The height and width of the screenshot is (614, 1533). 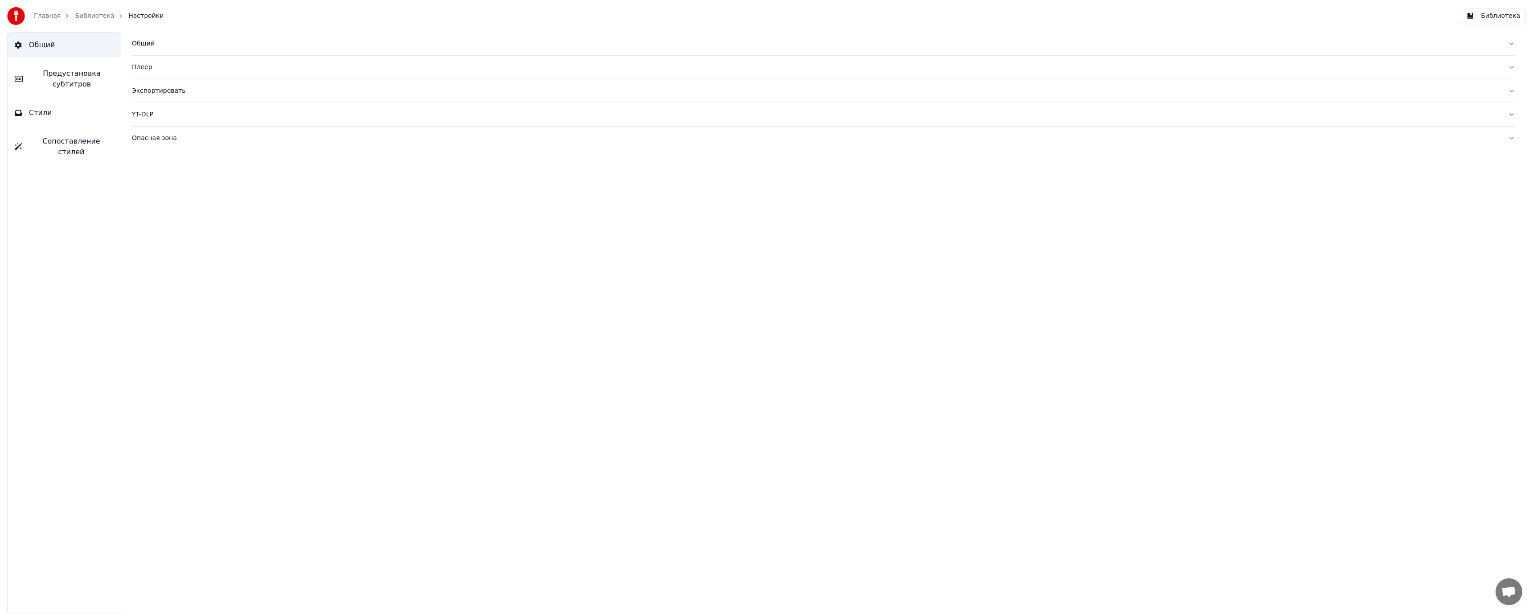 I want to click on button: Сопоставление стилей, so click(x=64, y=147).